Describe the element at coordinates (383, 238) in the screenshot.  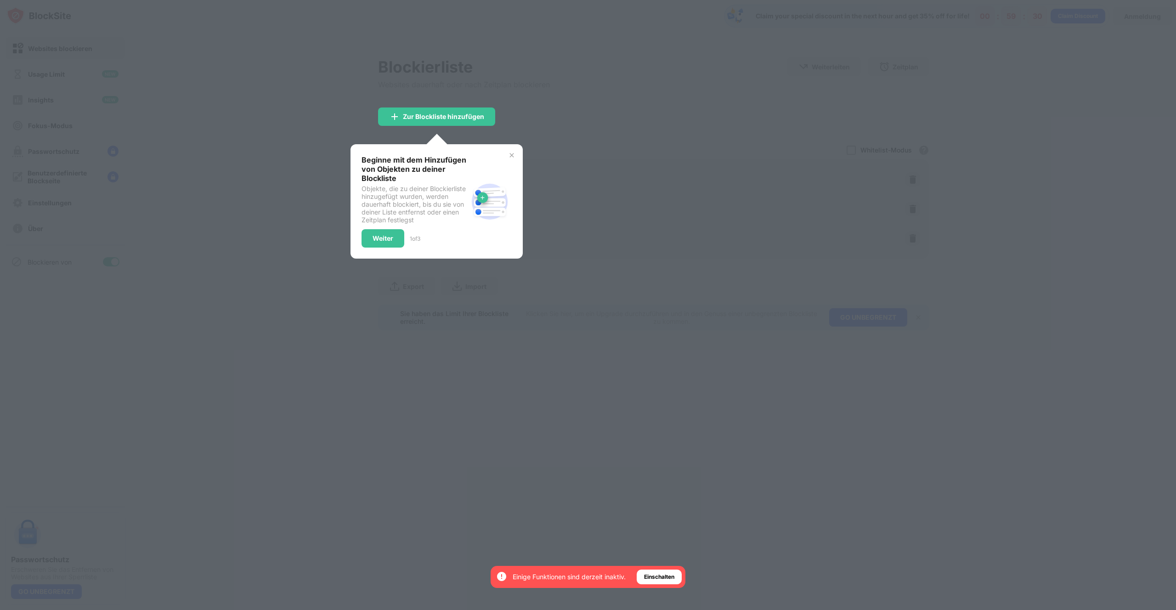
I see `div: Weiter` at that location.